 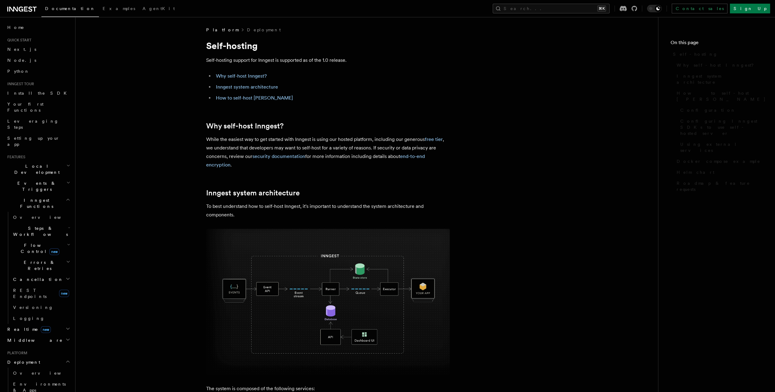 I want to click on a: Docker compose example, so click(x=719, y=161).